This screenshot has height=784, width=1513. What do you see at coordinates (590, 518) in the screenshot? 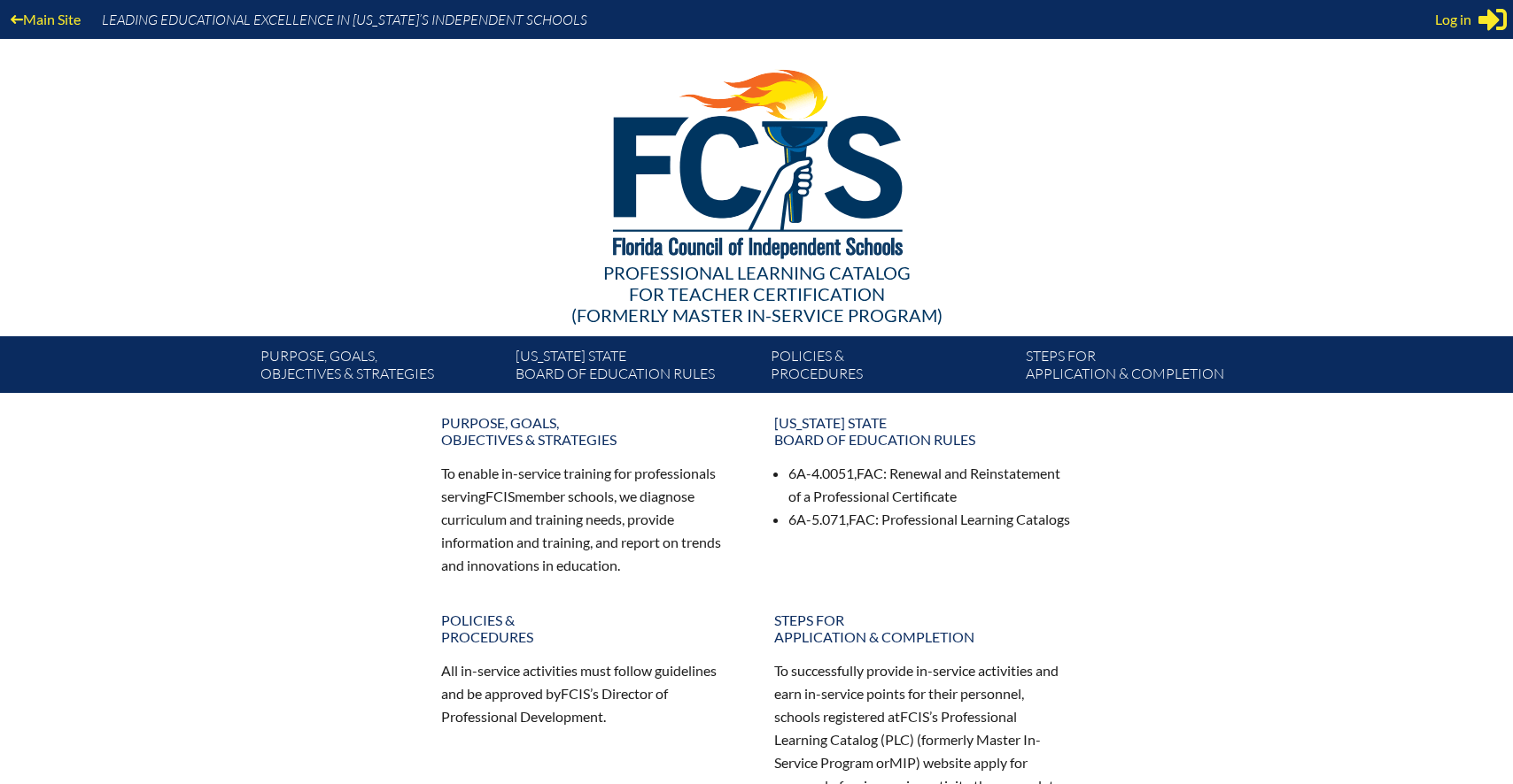
I see `p: To enable in-service training for professionals serving member schools, we diagnose curriculum an...` at bounding box center [590, 518].